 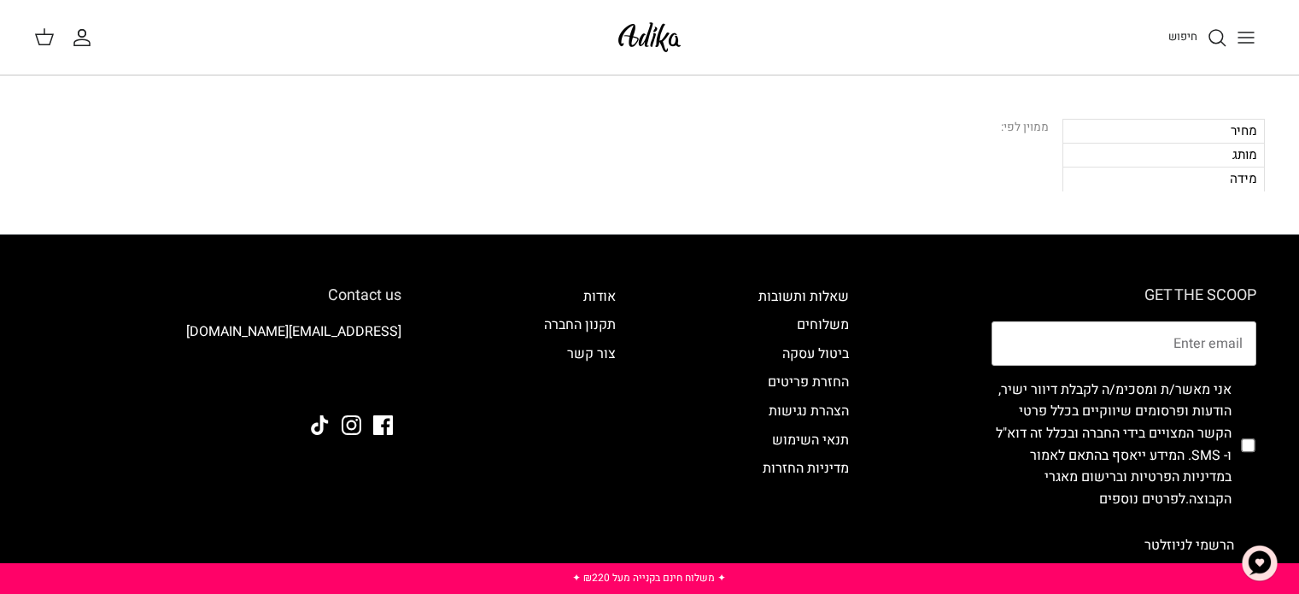 What do you see at coordinates (804, 296) in the screenshot?
I see `a: שאלות ותשובות` at bounding box center [804, 296].